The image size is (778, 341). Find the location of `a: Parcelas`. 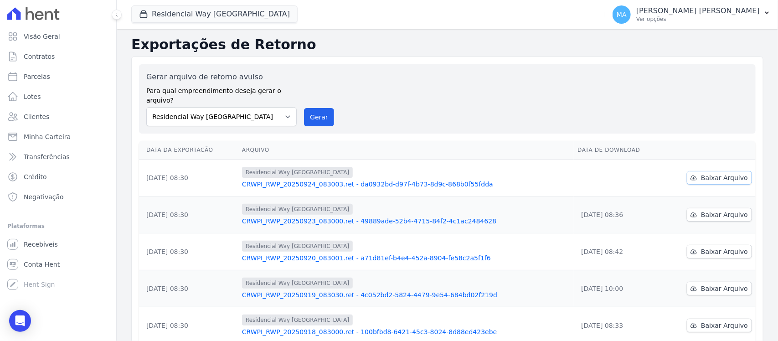

a: Parcelas is located at coordinates (58, 77).